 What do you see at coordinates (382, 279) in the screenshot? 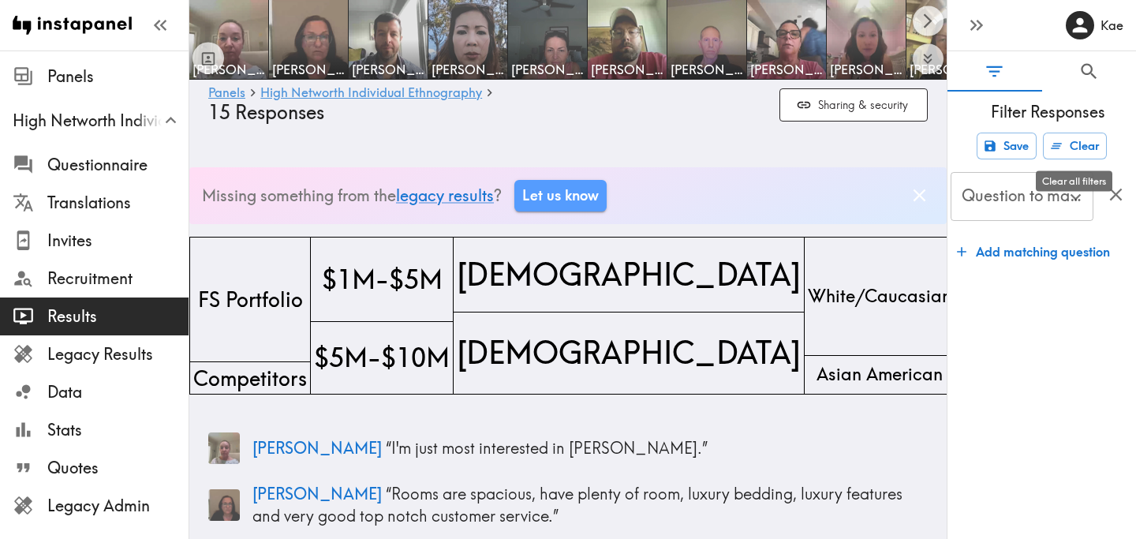
I see `span: $1M-$5M` at bounding box center [382, 279].